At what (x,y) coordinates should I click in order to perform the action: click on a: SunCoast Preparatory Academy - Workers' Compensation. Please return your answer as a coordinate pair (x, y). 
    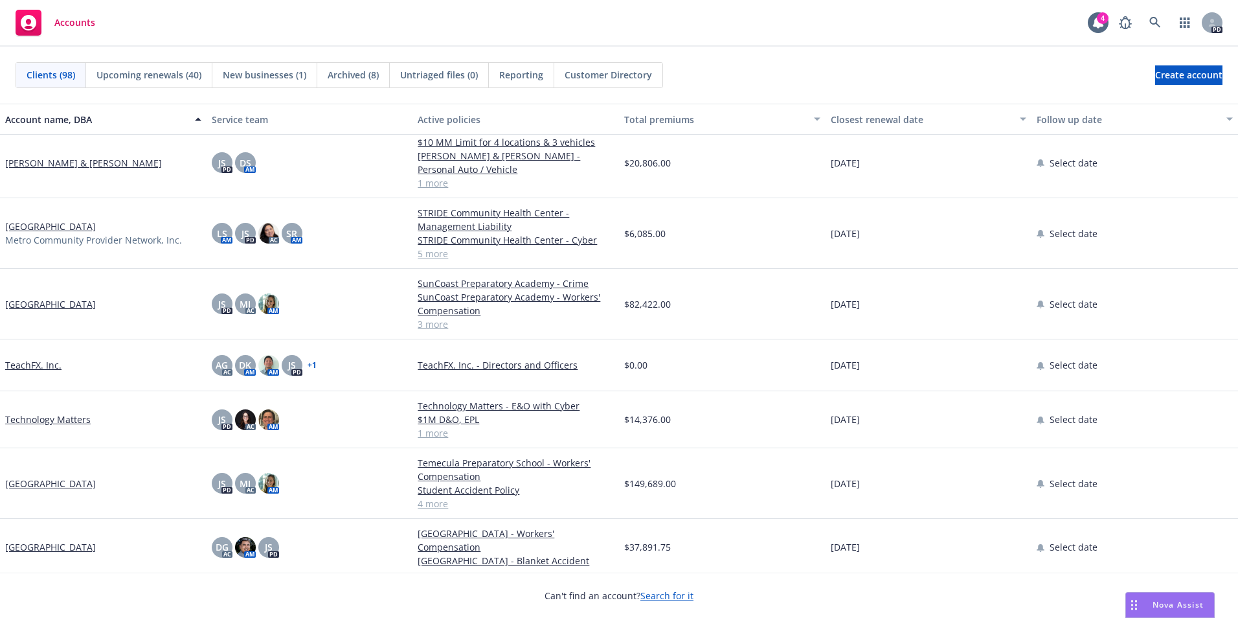
    Looking at the image, I should click on (515, 304).